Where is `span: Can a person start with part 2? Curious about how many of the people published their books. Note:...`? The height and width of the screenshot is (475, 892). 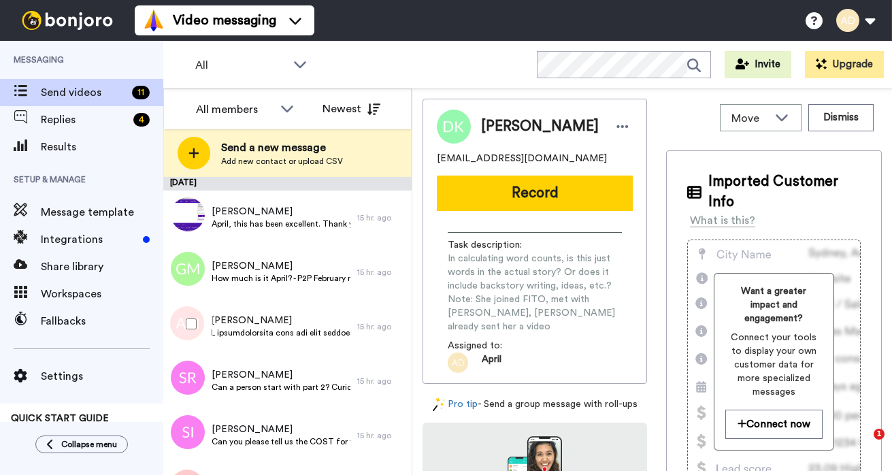
span: Can a person start with part 2? Curious about how many of the people published their books. Note:... is located at coordinates (281, 387).